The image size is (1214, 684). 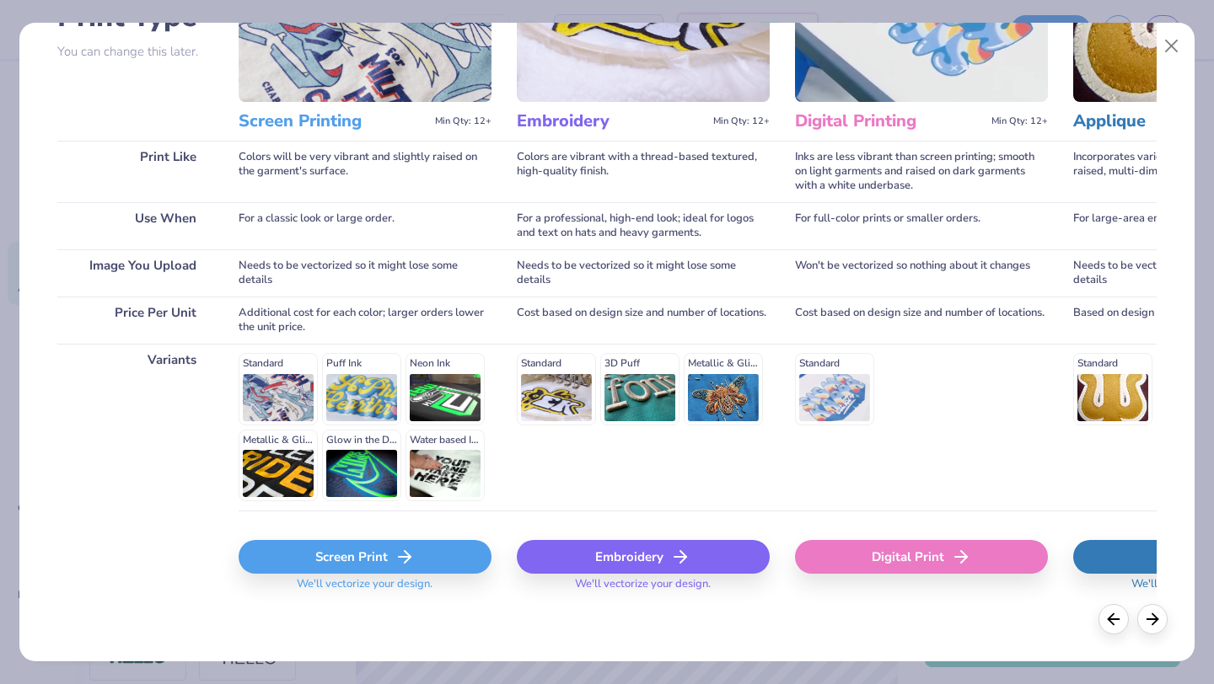 What do you see at coordinates (921, 273) in the screenshot?
I see `div: Won't be vectorized so nothing about it changes` at bounding box center [921, 273].